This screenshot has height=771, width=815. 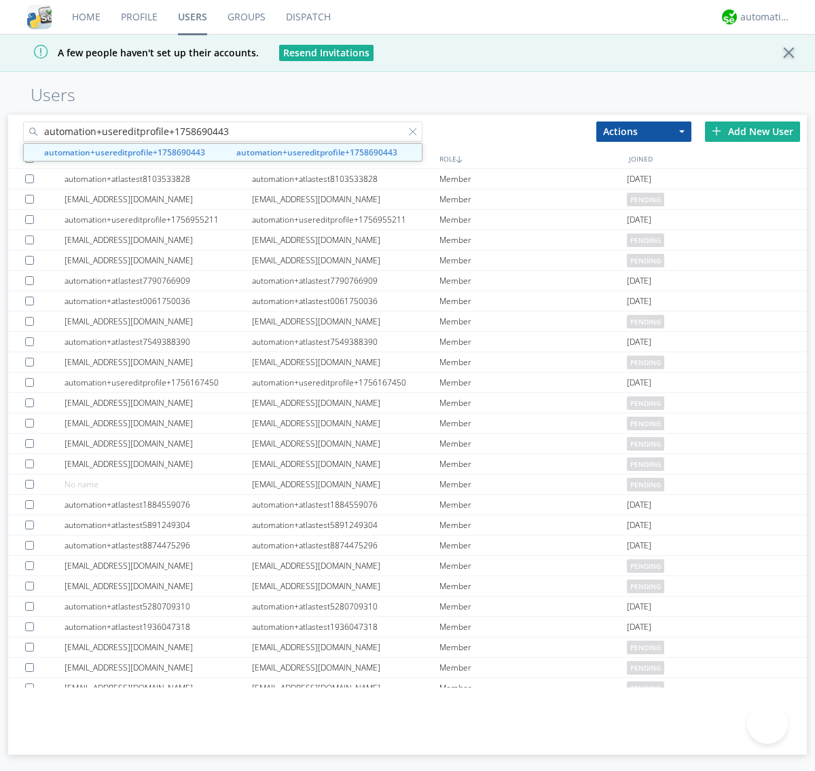 I want to click on div: automation+atlastest5280709310, so click(x=158, y=606).